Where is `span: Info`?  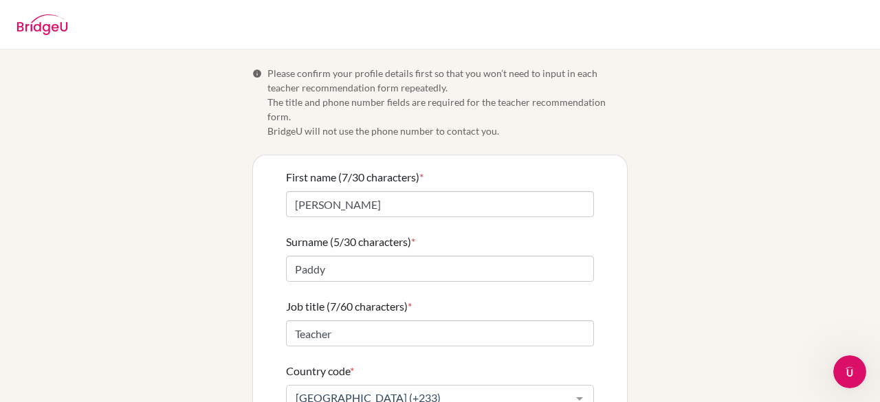
span: Info is located at coordinates (257, 74).